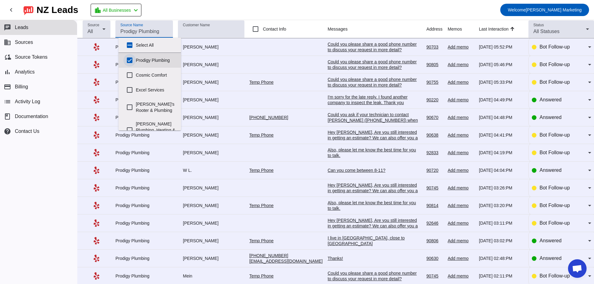 The height and width of the screenshot is (284, 594). What do you see at coordinates (434, 100) in the screenshot?
I see `div: 90220` at bounding box center [434, 100].